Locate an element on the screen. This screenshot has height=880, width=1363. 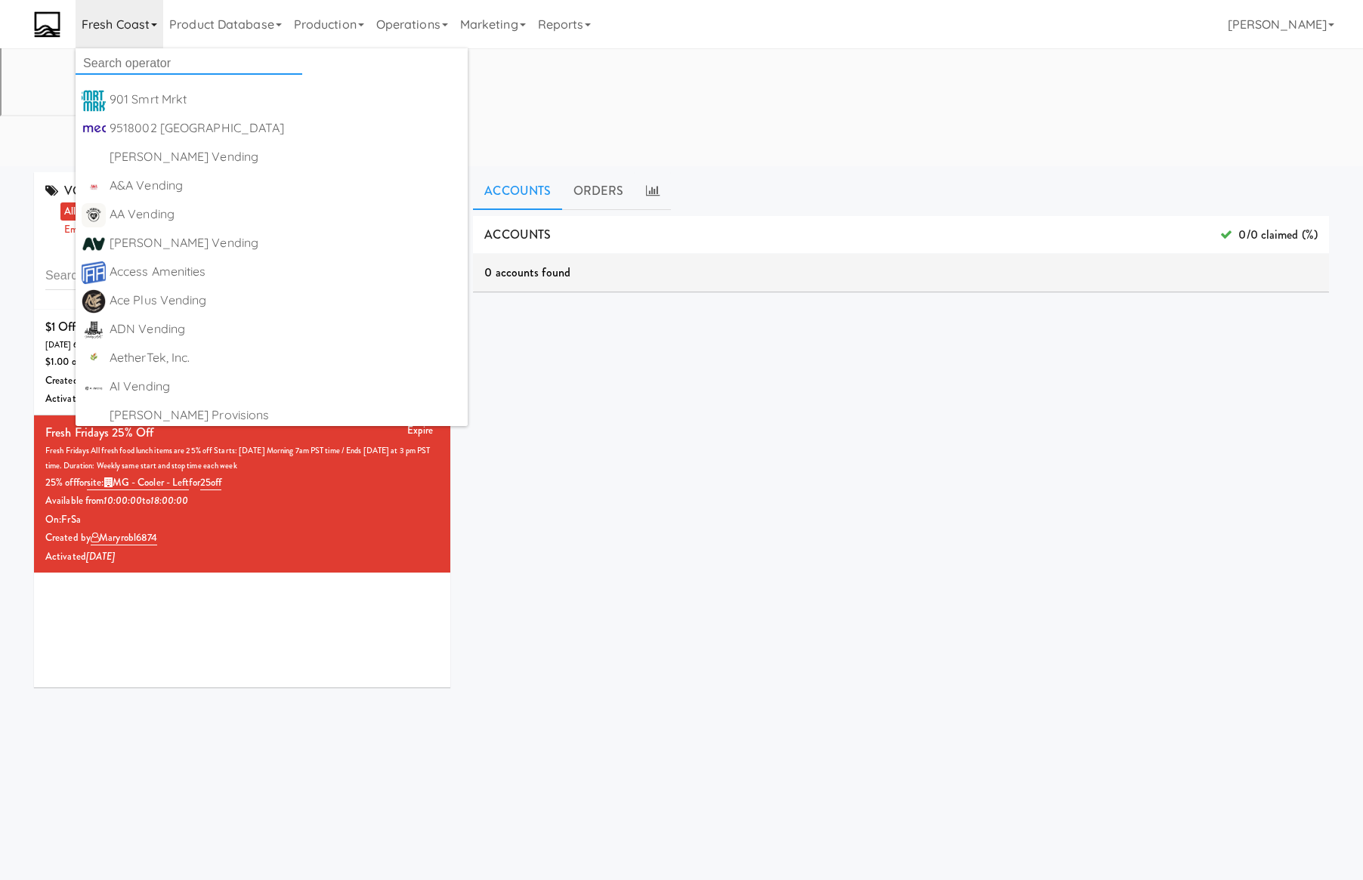
span: Sa is located at coordinates (76, 519).